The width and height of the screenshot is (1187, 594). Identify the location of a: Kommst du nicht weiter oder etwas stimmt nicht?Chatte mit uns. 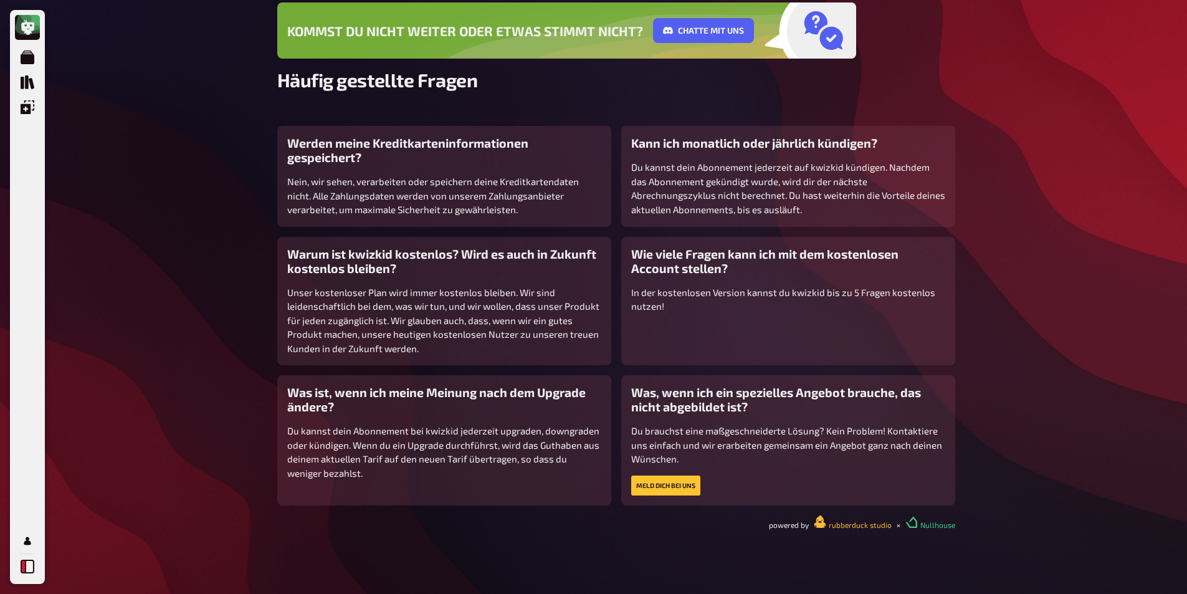
(616, 31).